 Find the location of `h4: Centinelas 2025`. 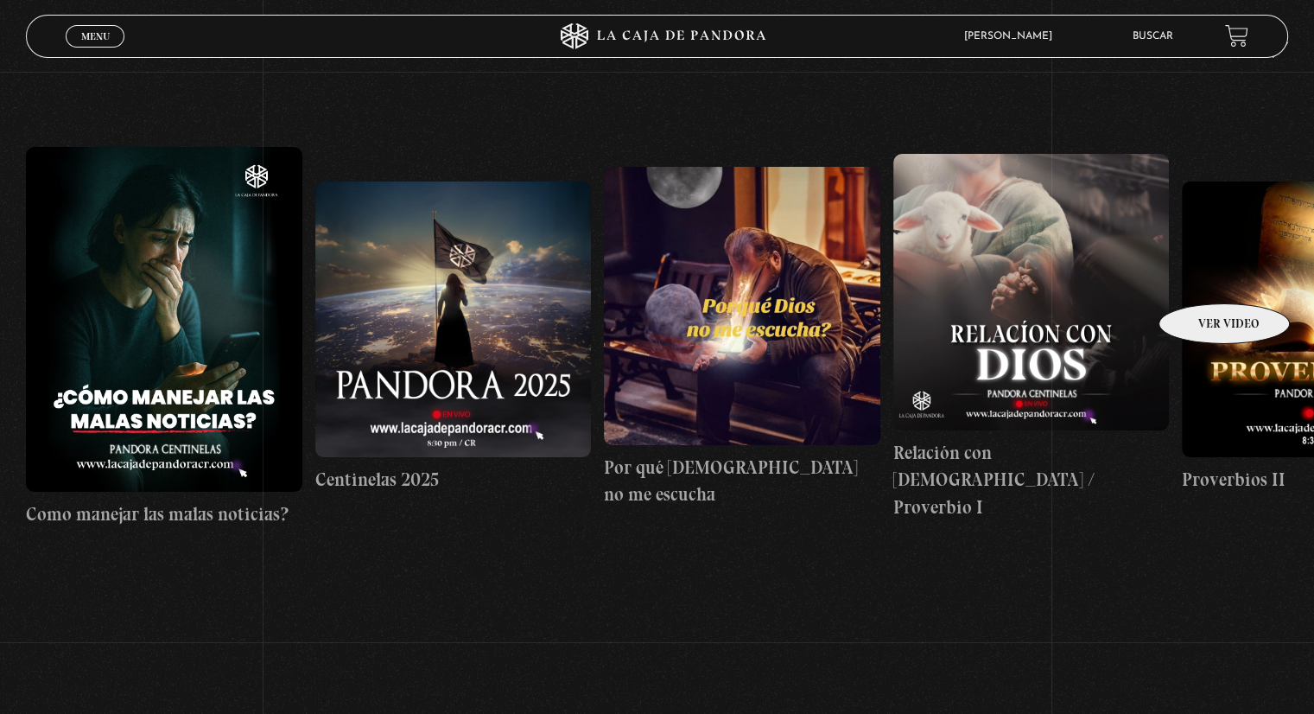

h4: Centinelas 2025 is located at coordinates (453, 480).